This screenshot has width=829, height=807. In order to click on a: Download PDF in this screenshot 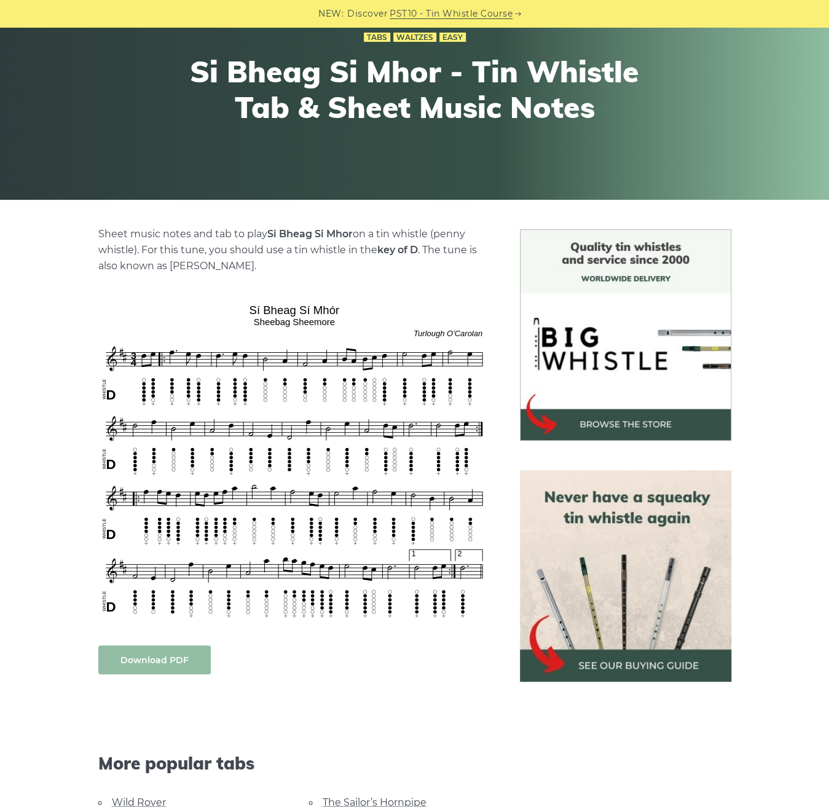, I will do `click(154, 659)`.